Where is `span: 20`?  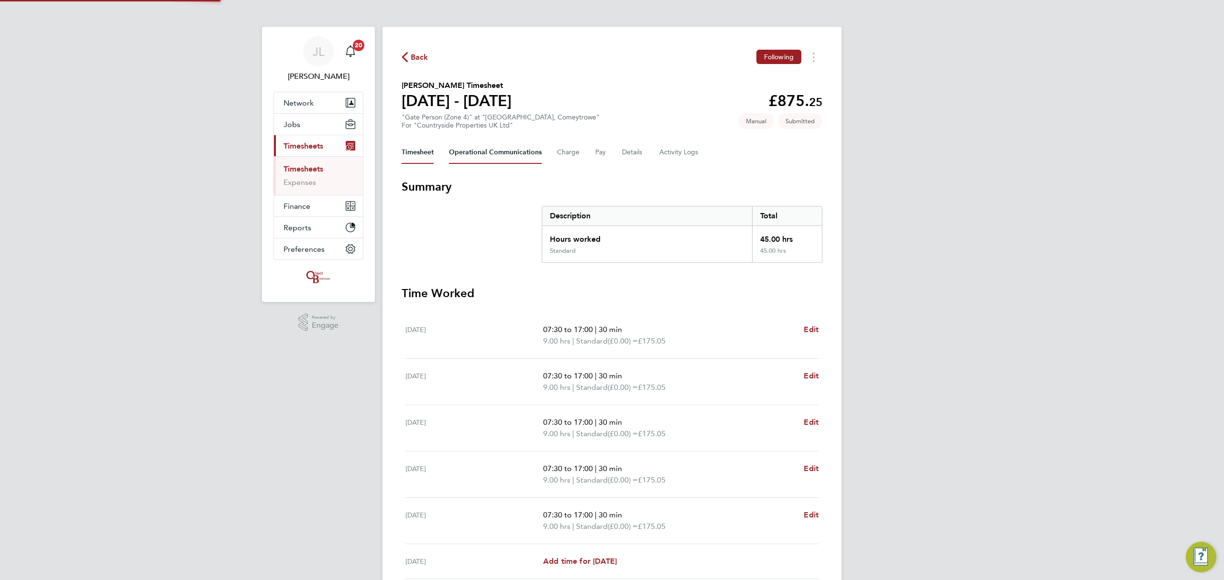 span: 20 is located at coordinates (358, 45).